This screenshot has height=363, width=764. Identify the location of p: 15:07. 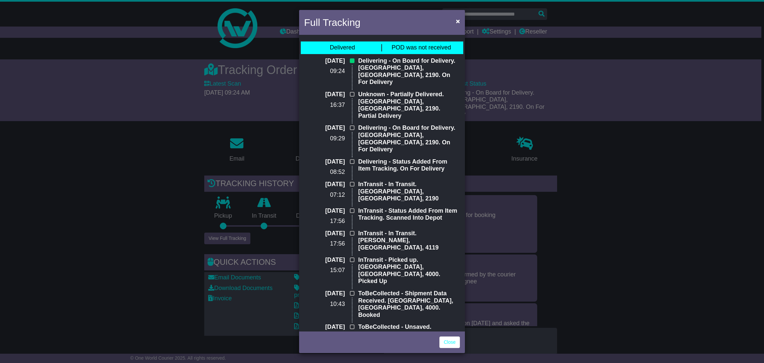
(324, 270).